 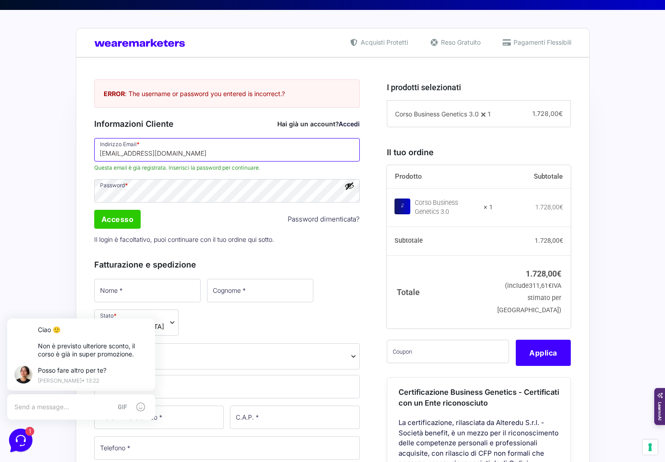 What do you see at coordinates (146, 306) in the screenshot?
I see `p: Help` at bounding box center [146, 306].